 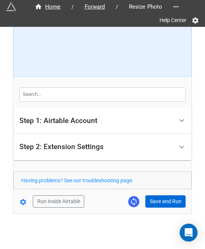 What do you see at coordinates (11, 7) in the screenshot?
I see `img: miniextensions-icon.73ae0678.png` at bounding box center [11, 7].